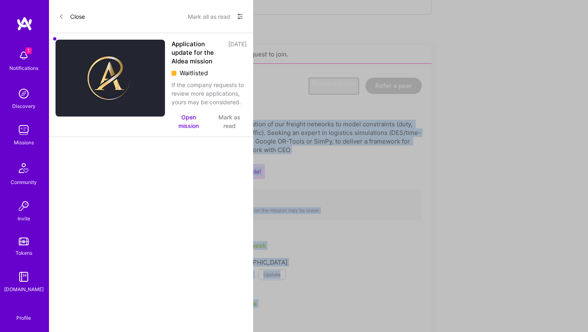  What do you see at coordinates (24, 182) in the screenshot?
I see `div: Community` at bounding box center [24, 182].